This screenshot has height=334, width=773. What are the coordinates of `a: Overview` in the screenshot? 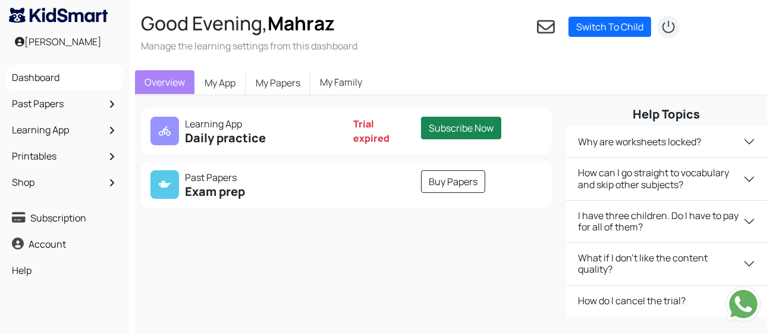 It's located at (165, 82).